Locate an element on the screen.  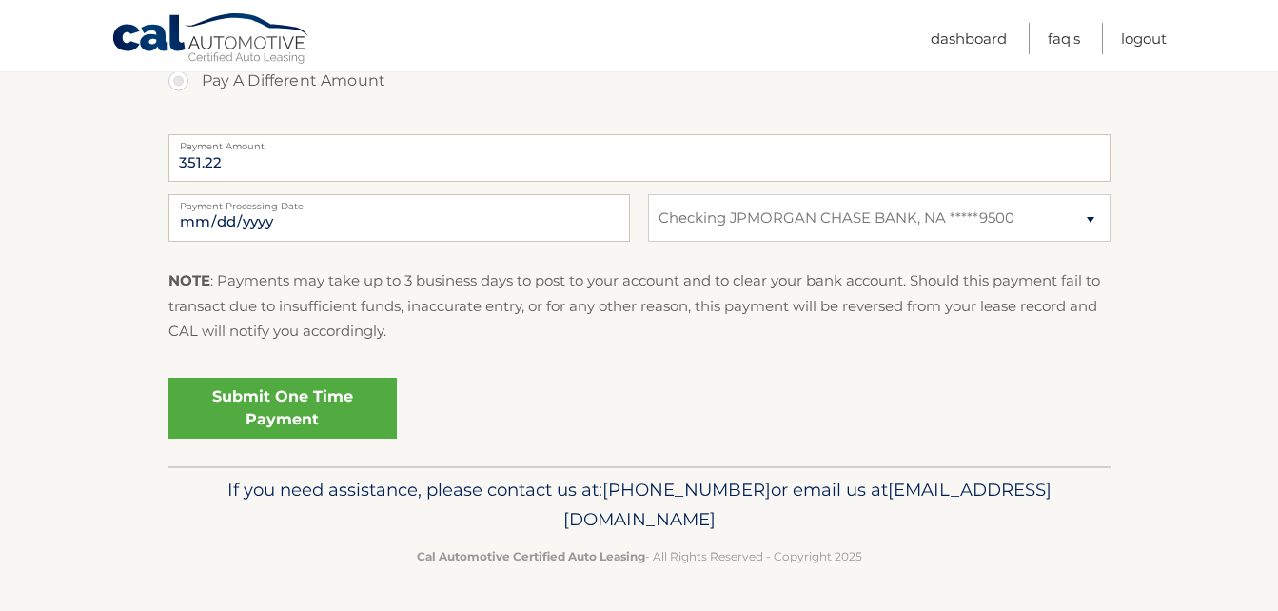
p: : Payments may take up to 3 business days to post to your account and to clear your bank account.... is located at coordinates (639, 305).